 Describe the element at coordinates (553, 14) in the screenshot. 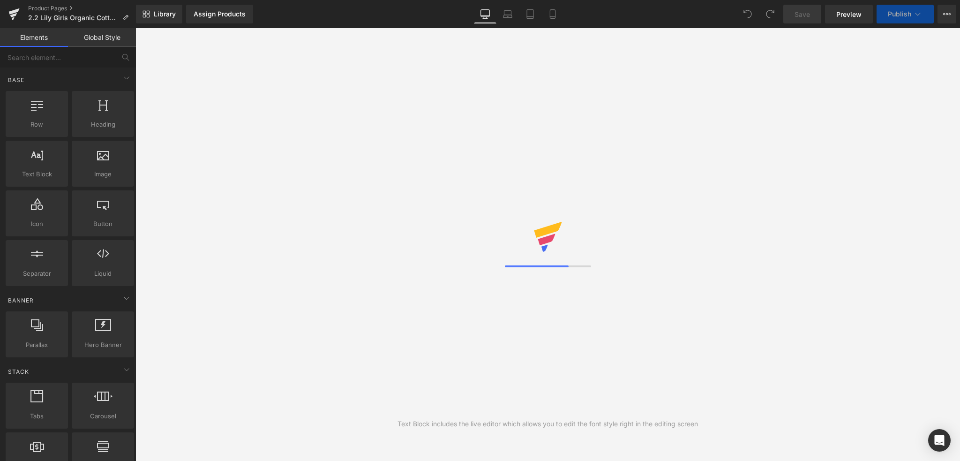

I see `a: Mobile` at that location.